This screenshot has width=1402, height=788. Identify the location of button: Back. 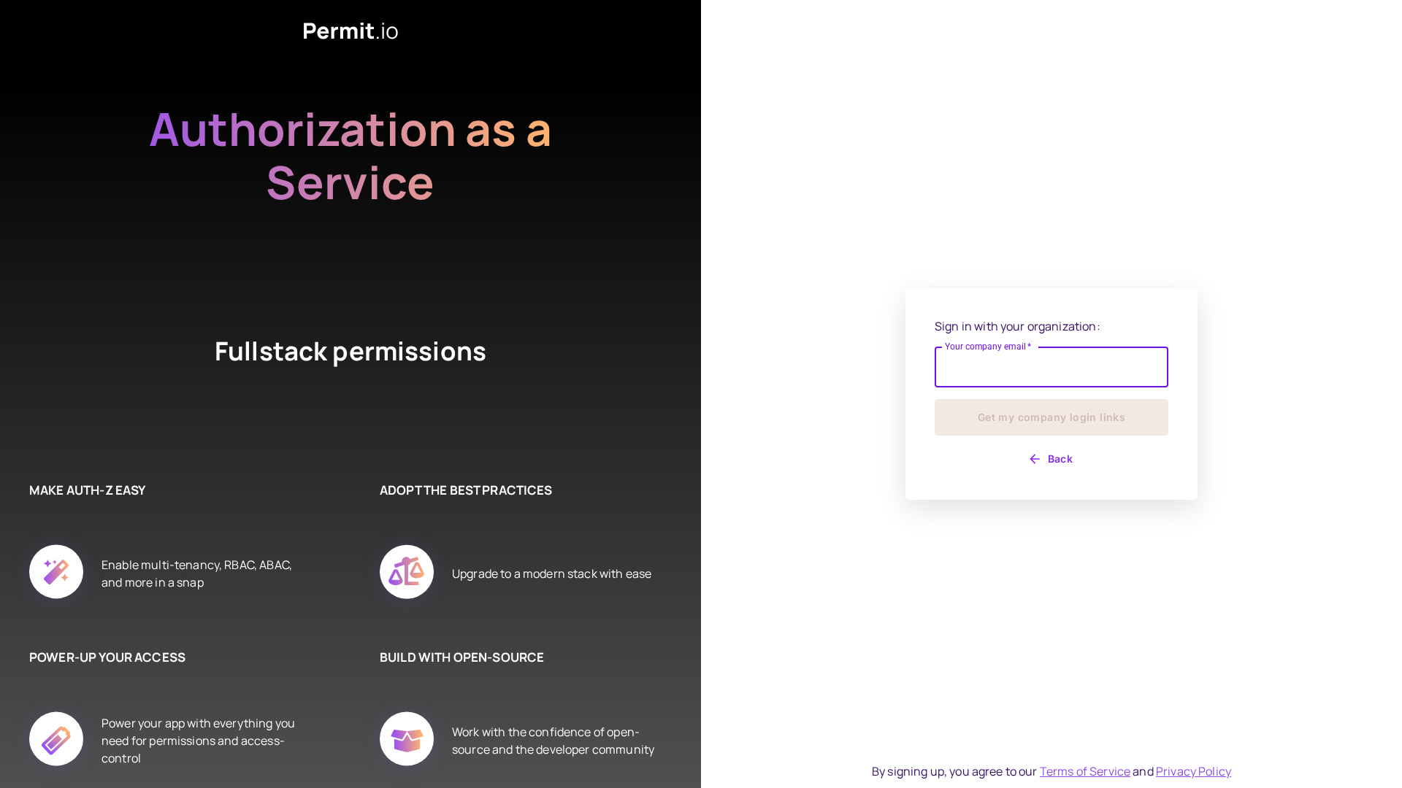
(1051, 459).